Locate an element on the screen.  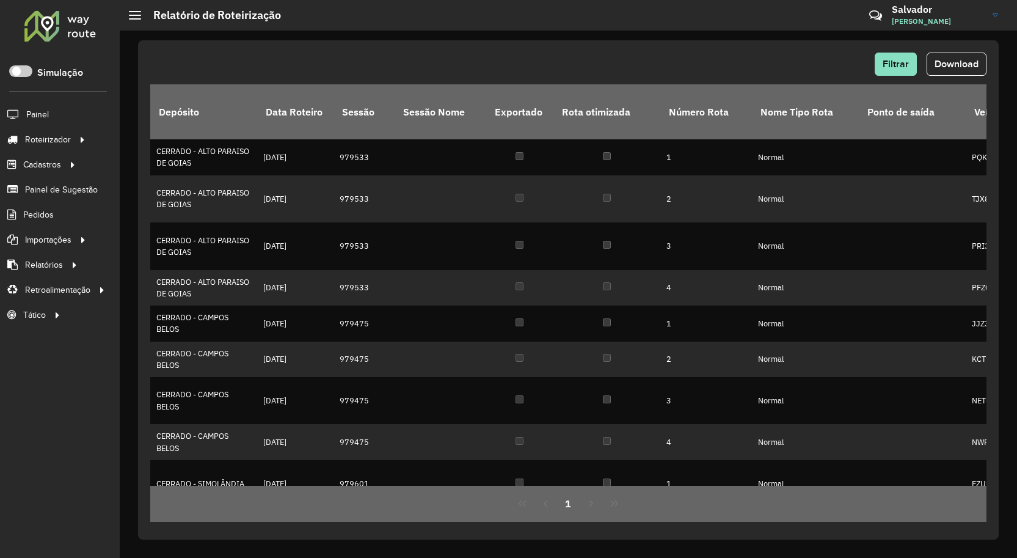
span: Retroalimentação is located at coordinates (57, 290).